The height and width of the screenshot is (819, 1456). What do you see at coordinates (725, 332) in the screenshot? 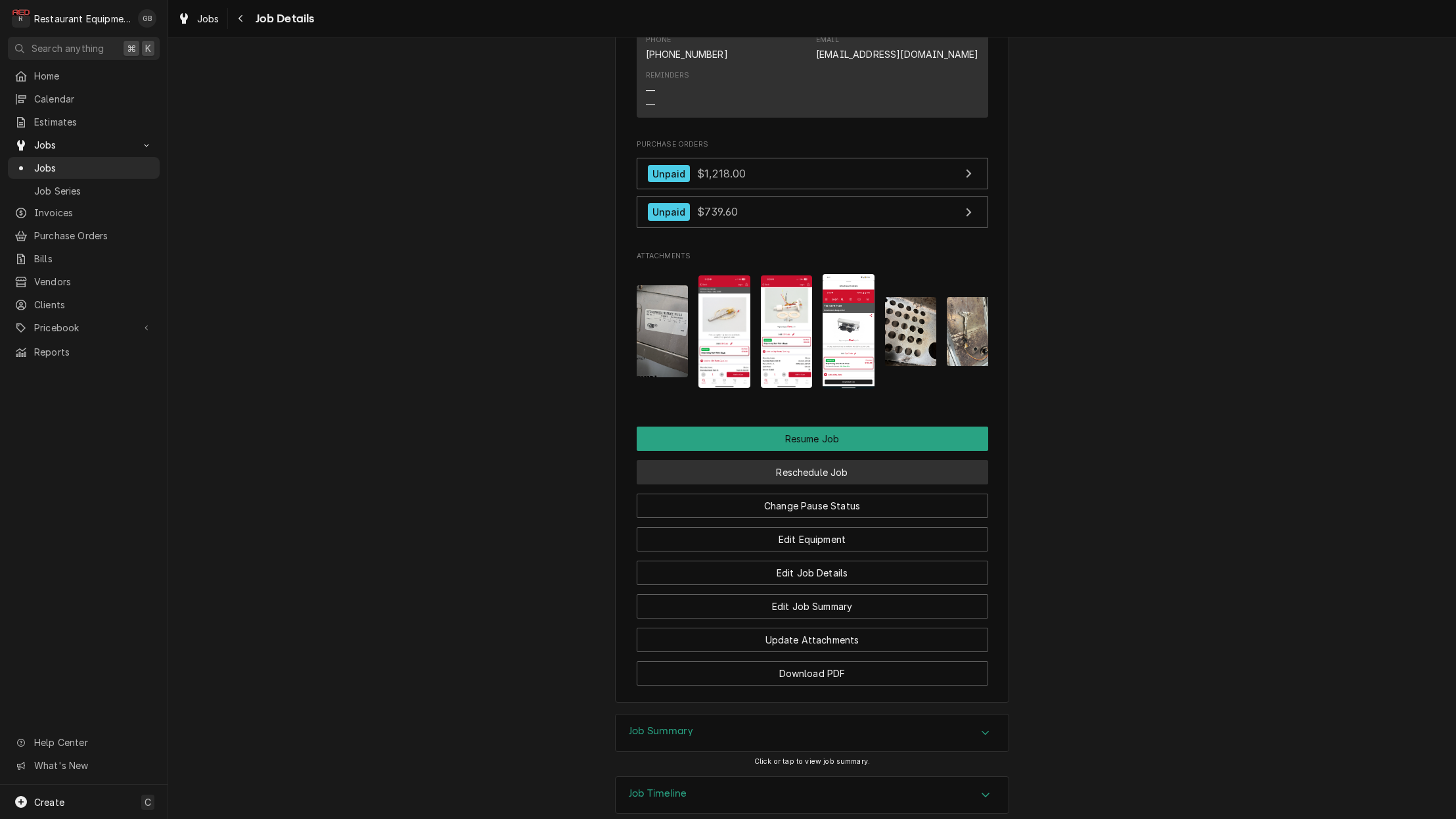
I see `img: 7w8IJzKsSLSauVjDNb8Y` at bounding box center [725, 332].